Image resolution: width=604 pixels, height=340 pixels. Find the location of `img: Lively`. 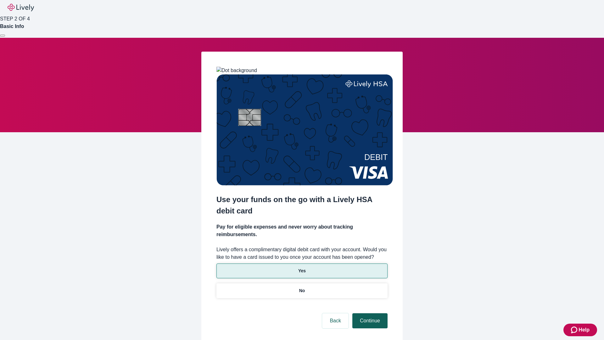

img: Lively is located at coordinates (21, 8).